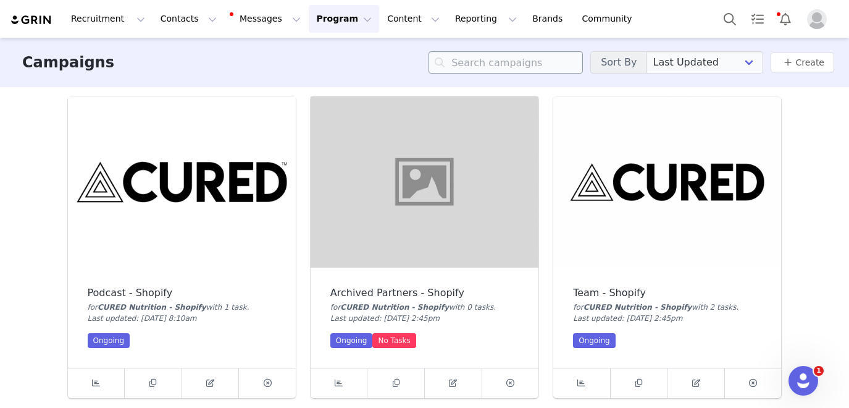 This screenshot has height=408, width=849. Describe the element at coordinates (785, 19) in the screenshot. I see `button: Notifications` at that location.